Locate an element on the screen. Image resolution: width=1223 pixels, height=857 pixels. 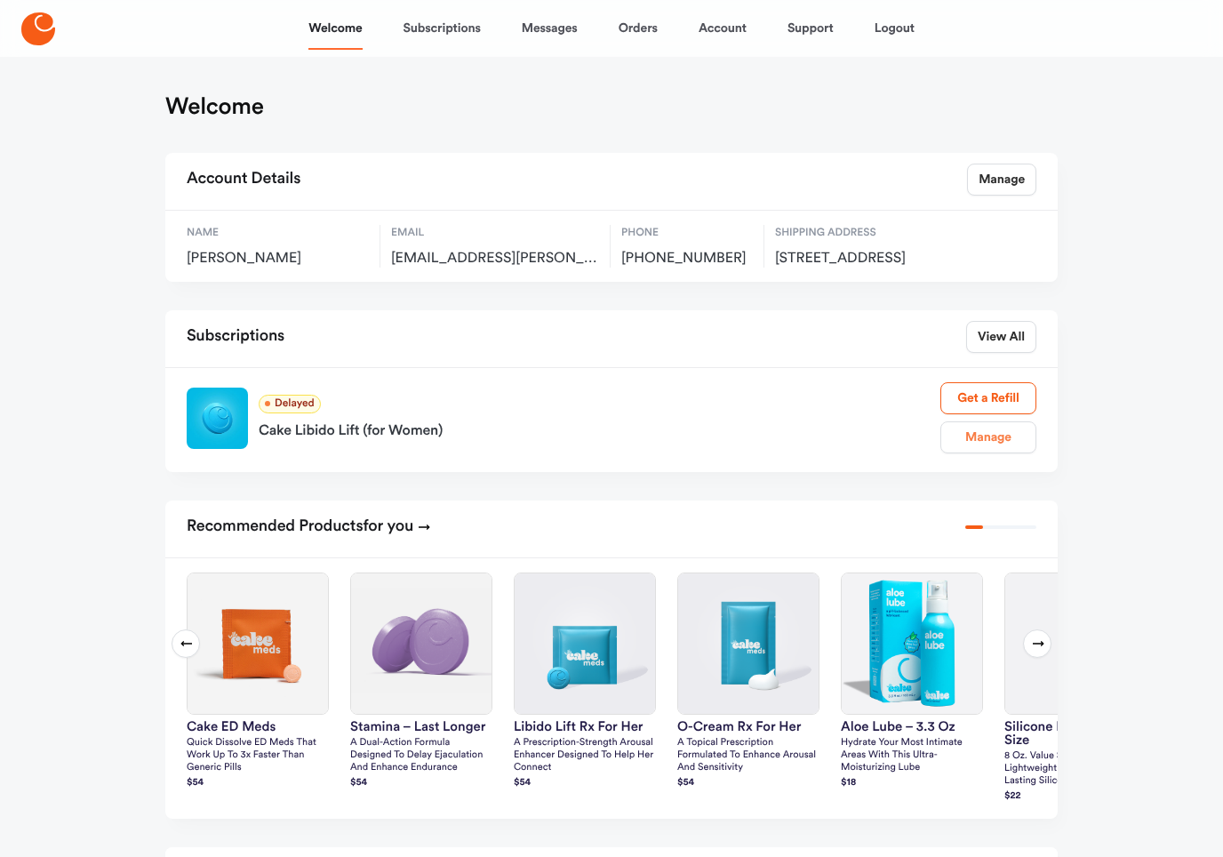
img: Libido Lift Rx For Her is located at coordinates (585, 643).